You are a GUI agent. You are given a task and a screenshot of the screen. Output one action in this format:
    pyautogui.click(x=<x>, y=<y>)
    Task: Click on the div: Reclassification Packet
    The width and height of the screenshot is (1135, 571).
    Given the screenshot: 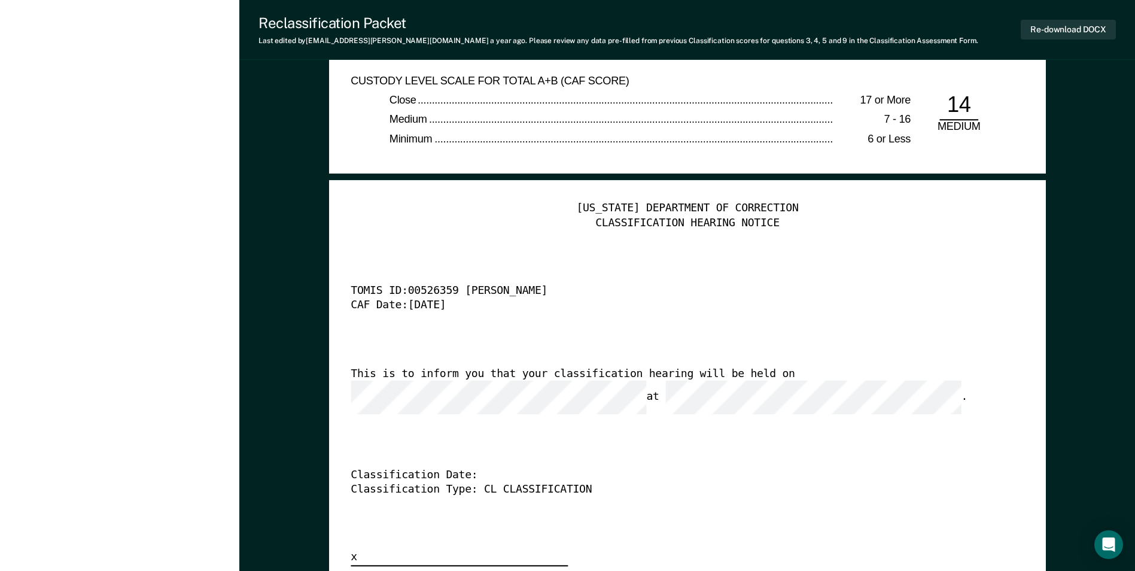 What is the action you would take?
    pyautogui.click(x=618, y=23)
    